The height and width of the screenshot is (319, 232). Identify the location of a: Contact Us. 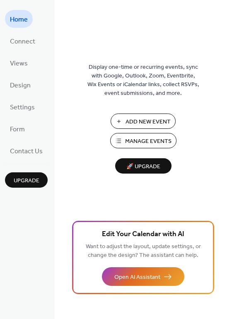
(26, 150).